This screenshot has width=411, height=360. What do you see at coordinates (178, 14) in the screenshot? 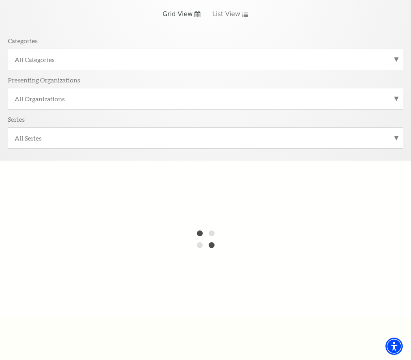
I see `span: Grid View` at bounding box center [178, 14].